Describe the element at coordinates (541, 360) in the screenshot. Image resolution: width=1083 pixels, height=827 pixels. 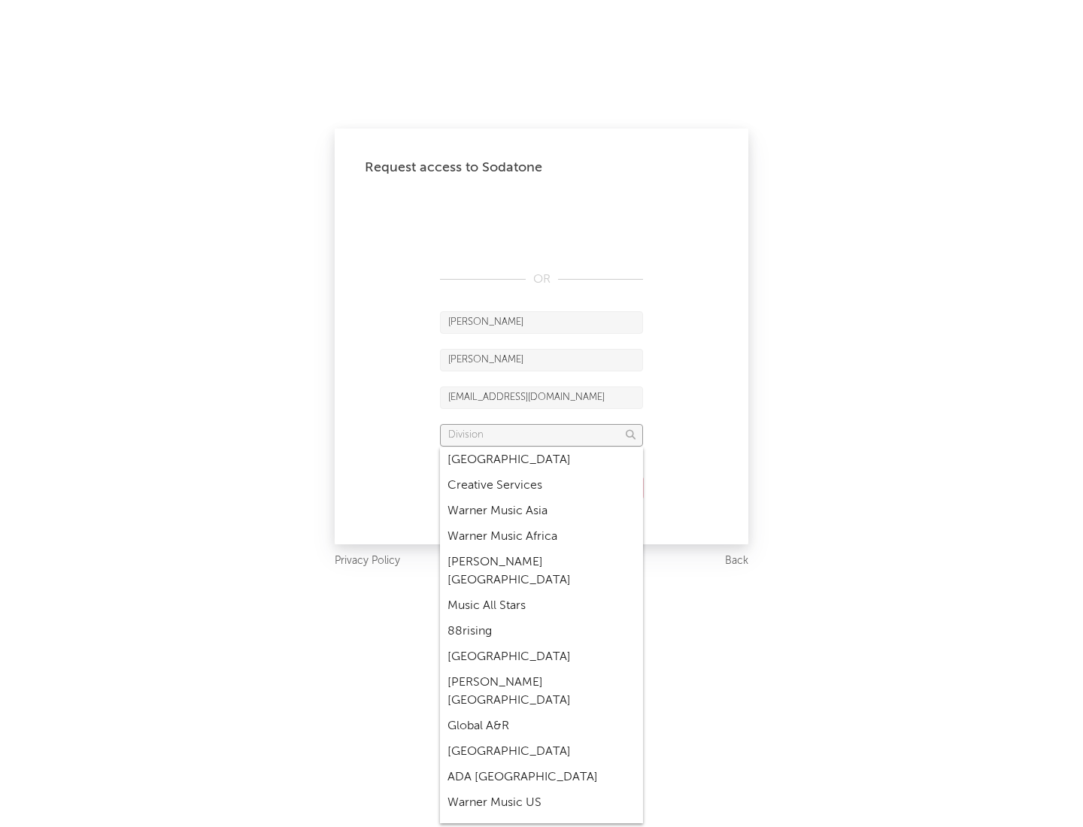
I see `input: Last Name` at that location.